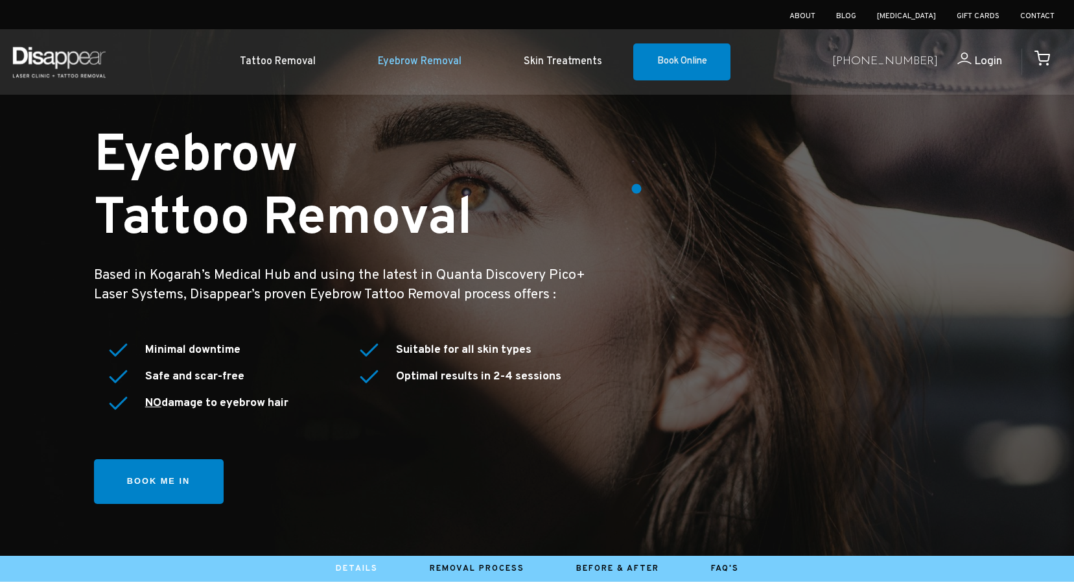  I want to click on a: Gift Cards, so click(978, 16).